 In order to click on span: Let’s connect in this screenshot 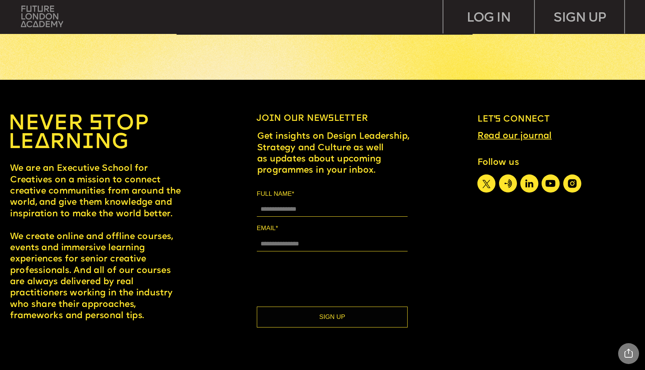, I will do `click(514, 119)`.